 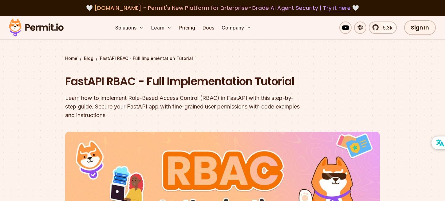 I want to click on h1: FastAPI RBAC - Full Implementation Tutorial, so click(x=183, y=81).